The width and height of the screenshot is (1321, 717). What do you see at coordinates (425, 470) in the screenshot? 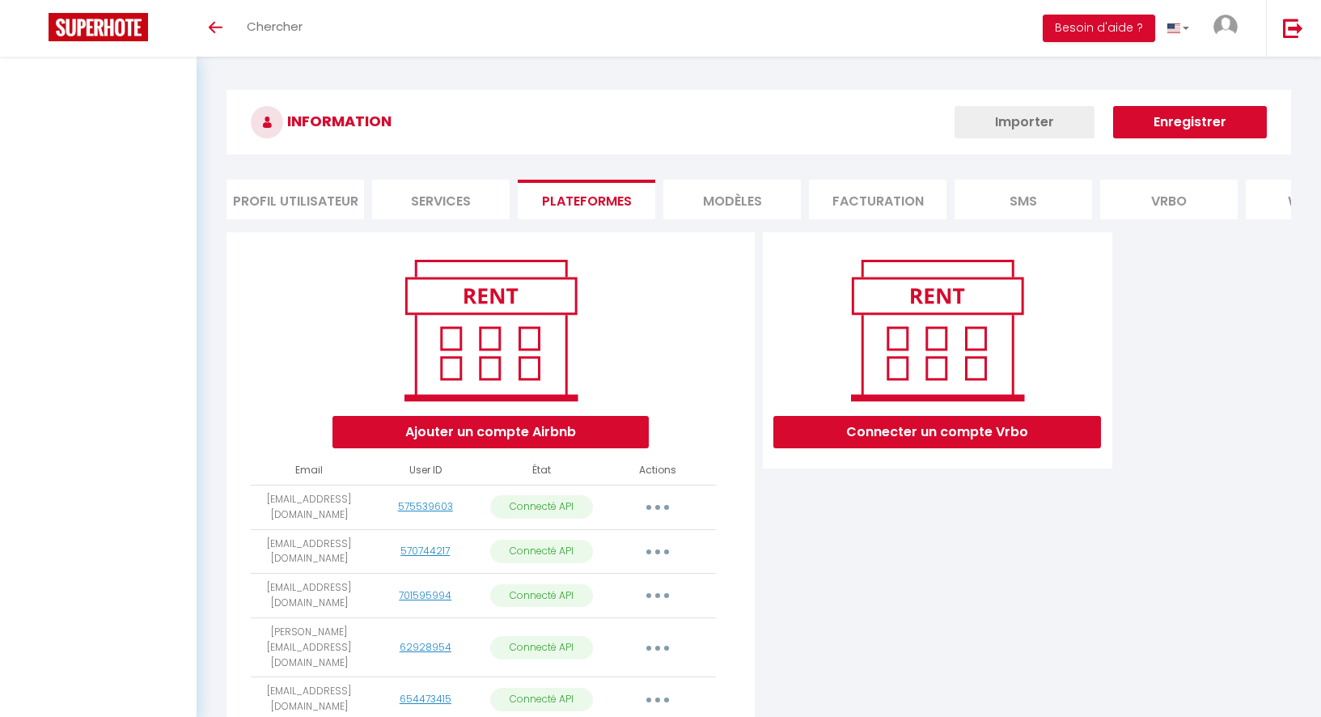
I see `th: User ID` at bounding box center [425, 470].